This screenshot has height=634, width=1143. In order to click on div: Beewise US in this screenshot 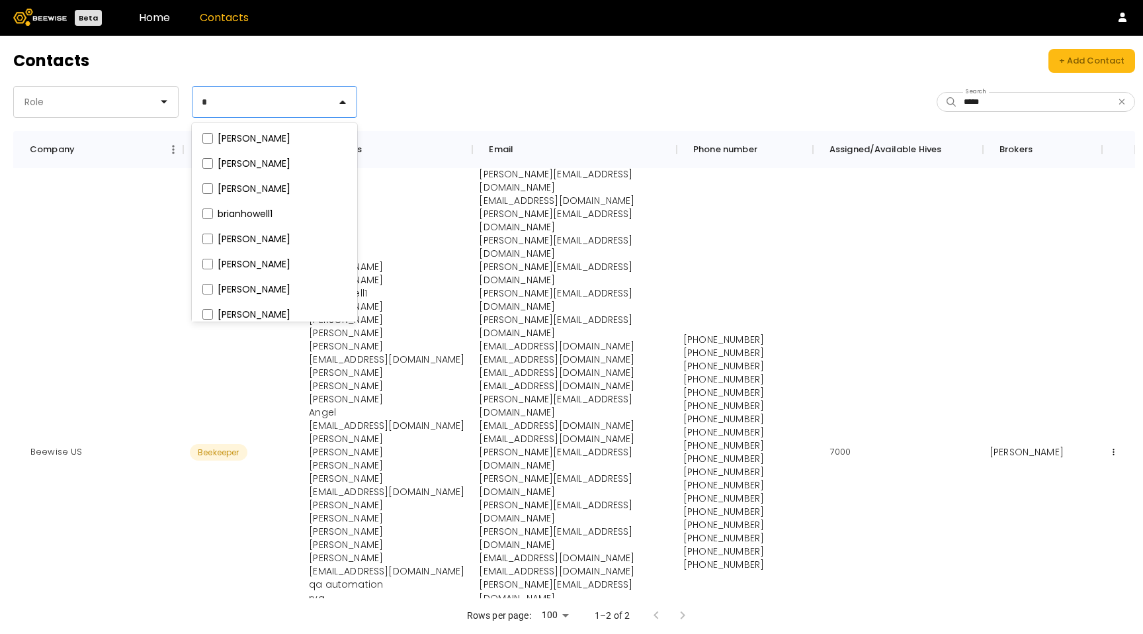, I will do `click(56, 452)`.